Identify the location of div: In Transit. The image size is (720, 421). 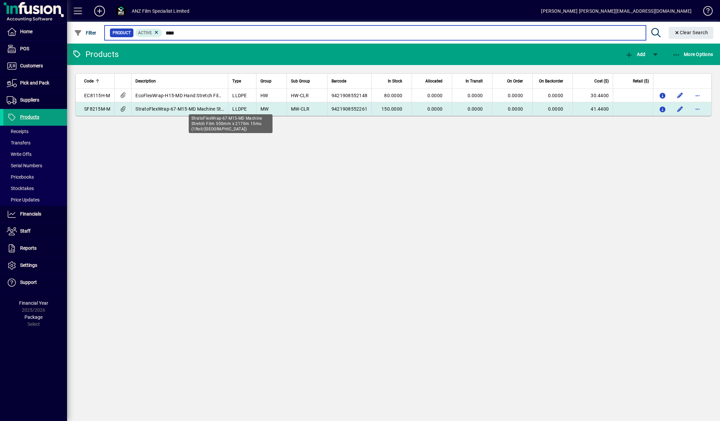
(472, 81).